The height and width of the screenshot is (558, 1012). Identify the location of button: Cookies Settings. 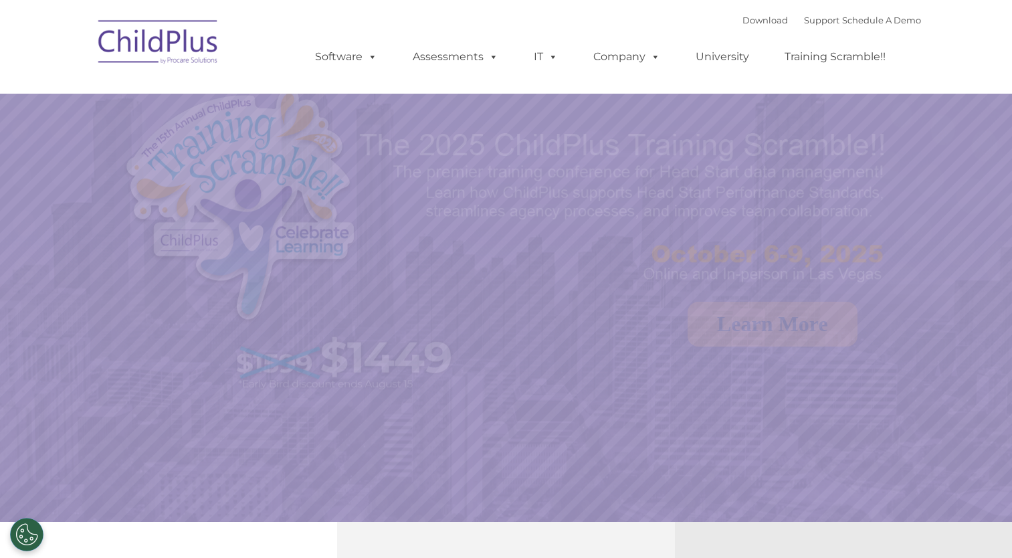
(27, 535).